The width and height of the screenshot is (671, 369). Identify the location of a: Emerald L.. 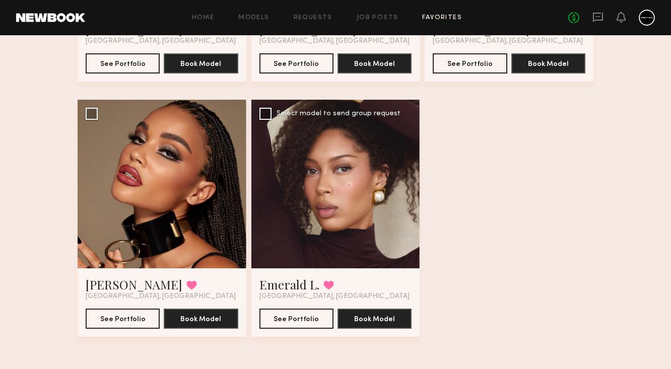
(289, 284).